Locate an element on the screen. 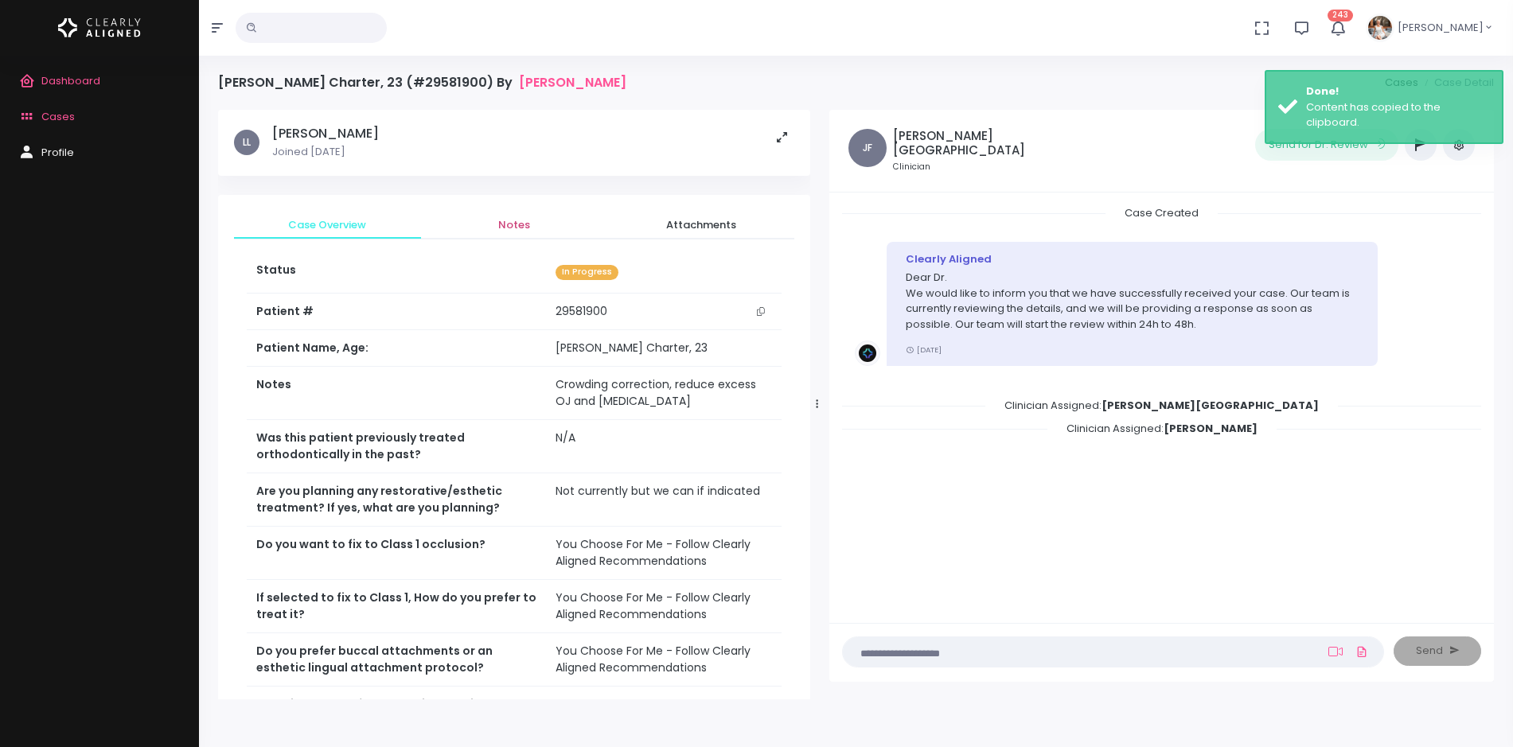 The height and width of the screenshot is (747, 1513). th: Patient Name, Age: is located at coordinates (396, 349).